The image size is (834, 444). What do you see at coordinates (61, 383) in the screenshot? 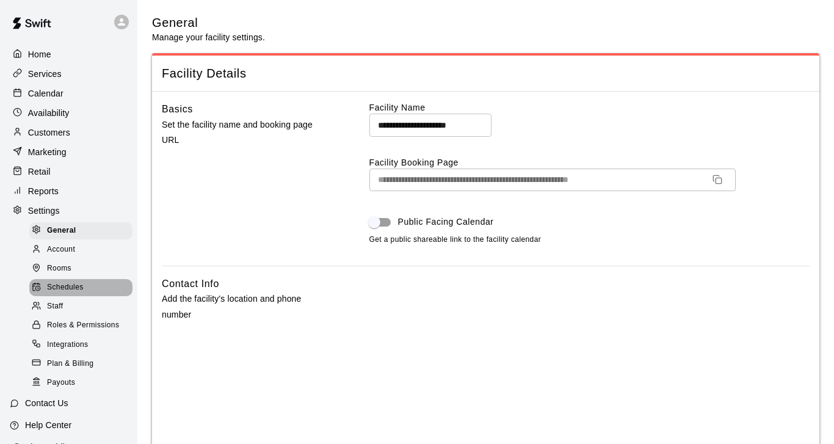
I see `span: Payouts` at bounding box center [61, 383].